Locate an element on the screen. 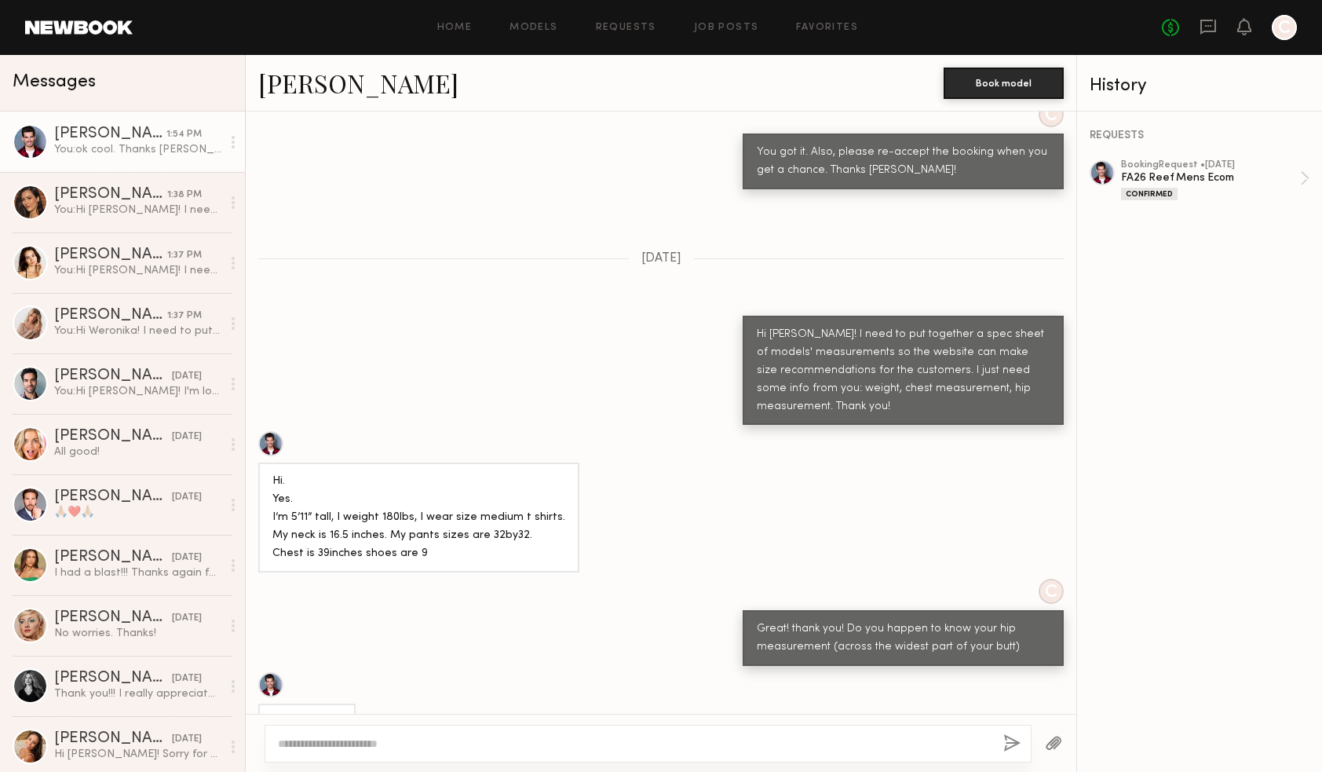 The image size is (1322, 772). span: Messages is located at coordinates (54, 82).